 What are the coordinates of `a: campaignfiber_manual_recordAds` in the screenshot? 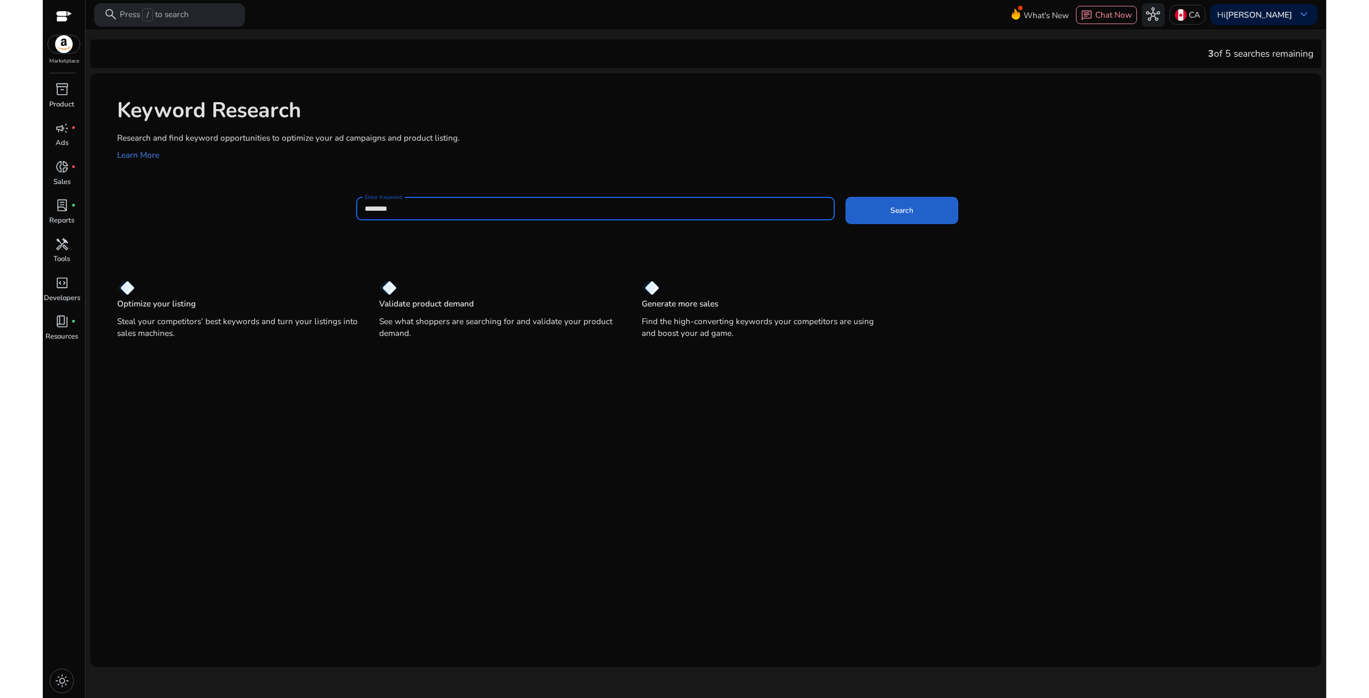 It's located at (61, 138).